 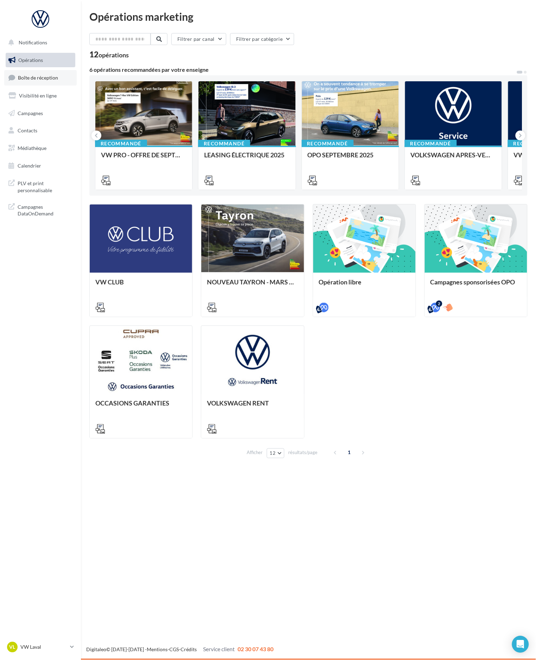 What do you see at coordinates (144, 159) in the screenshot?
I see `div: VW PRO - OFFRE DE SEPTEMBRE 25` at bounding box center [144, 159].